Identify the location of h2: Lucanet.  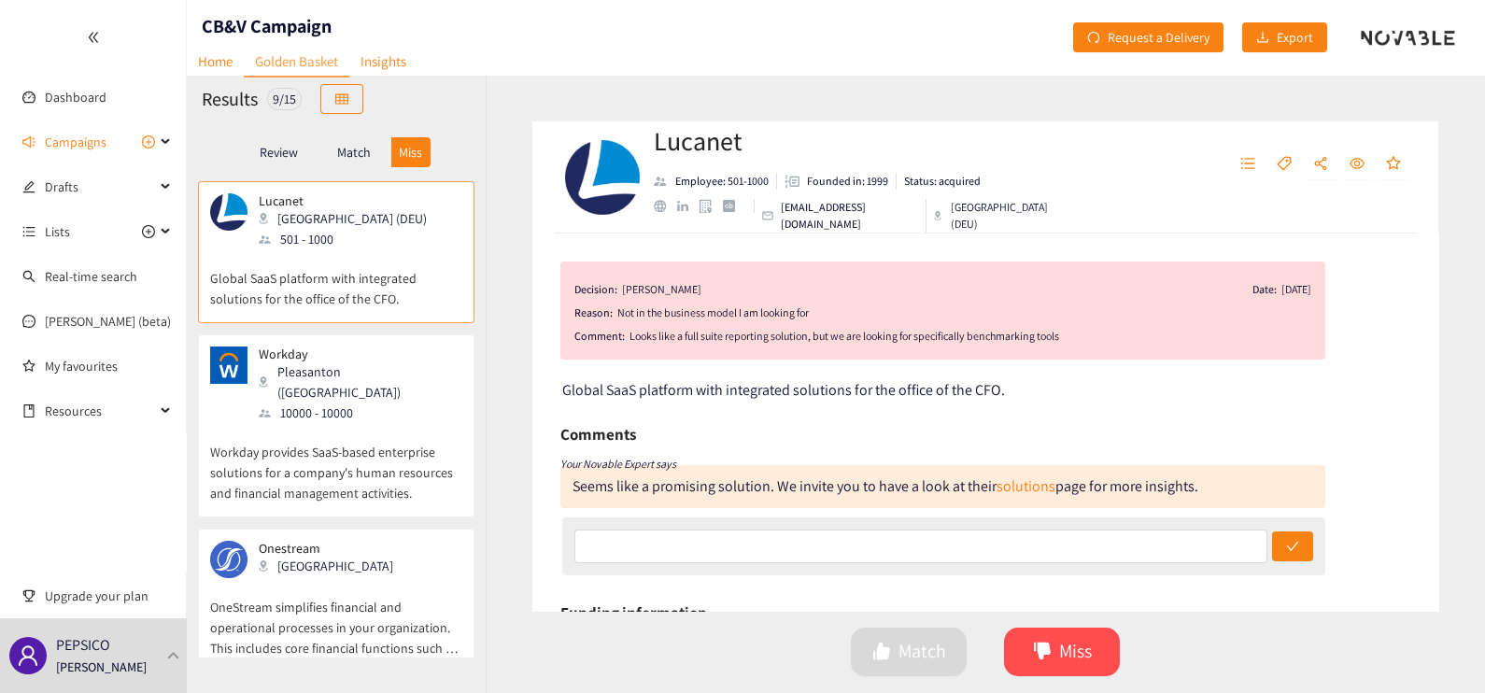
(854, 141).